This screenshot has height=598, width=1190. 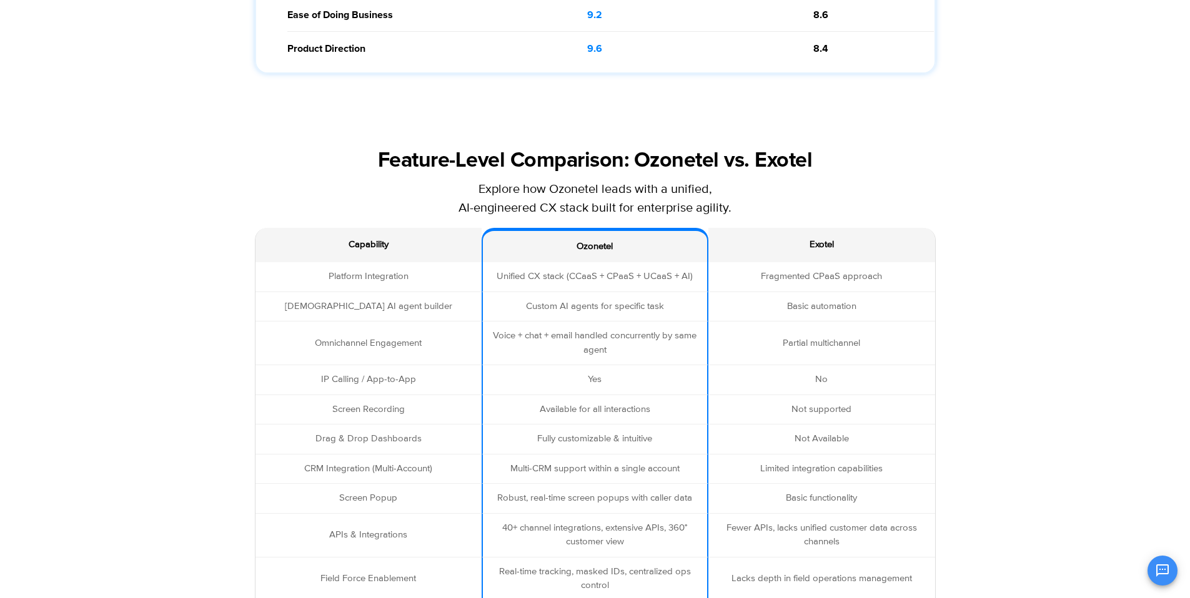 I want to click on th: Exotel, so click(x=822, y=246).